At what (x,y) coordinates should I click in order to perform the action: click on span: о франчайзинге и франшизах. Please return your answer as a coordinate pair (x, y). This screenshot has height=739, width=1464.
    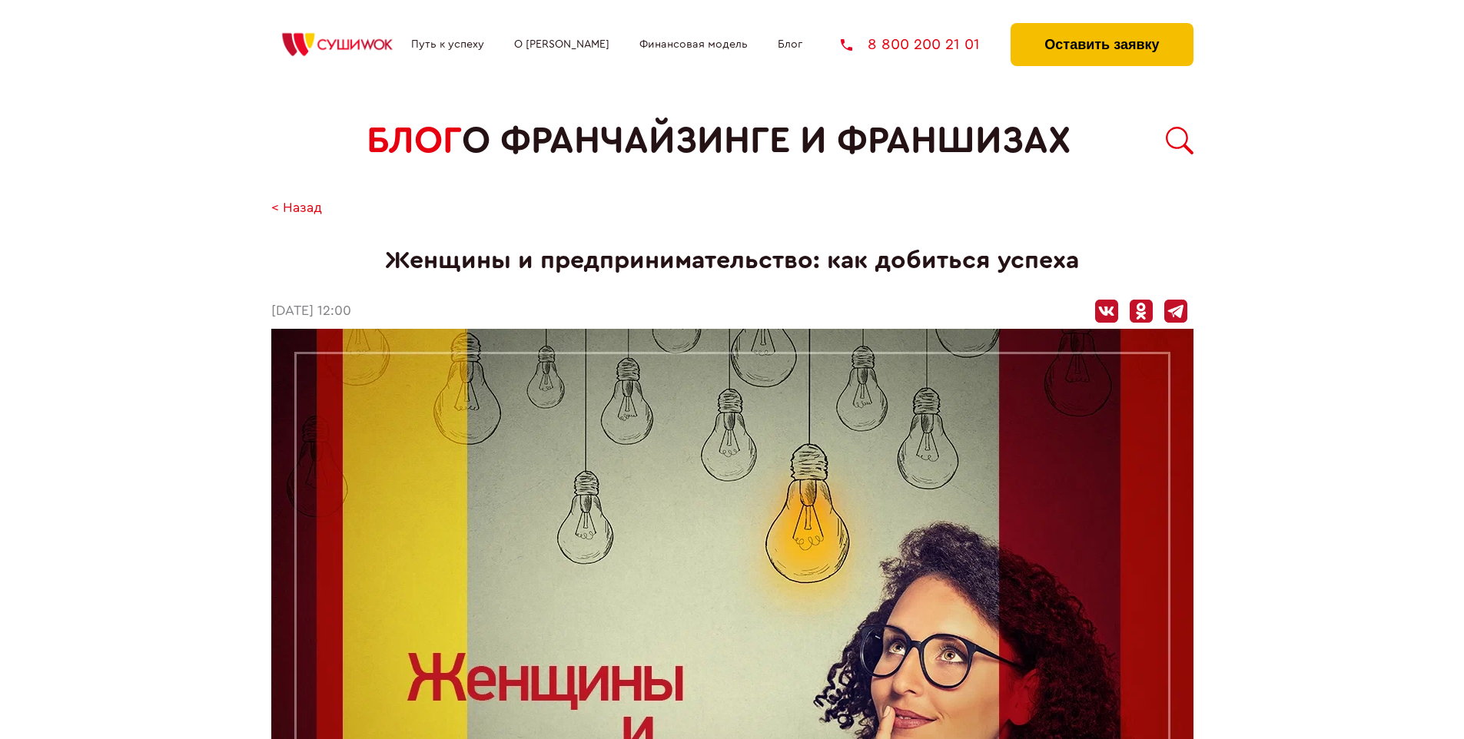
    Looking at the image, I should click on (766, 141).